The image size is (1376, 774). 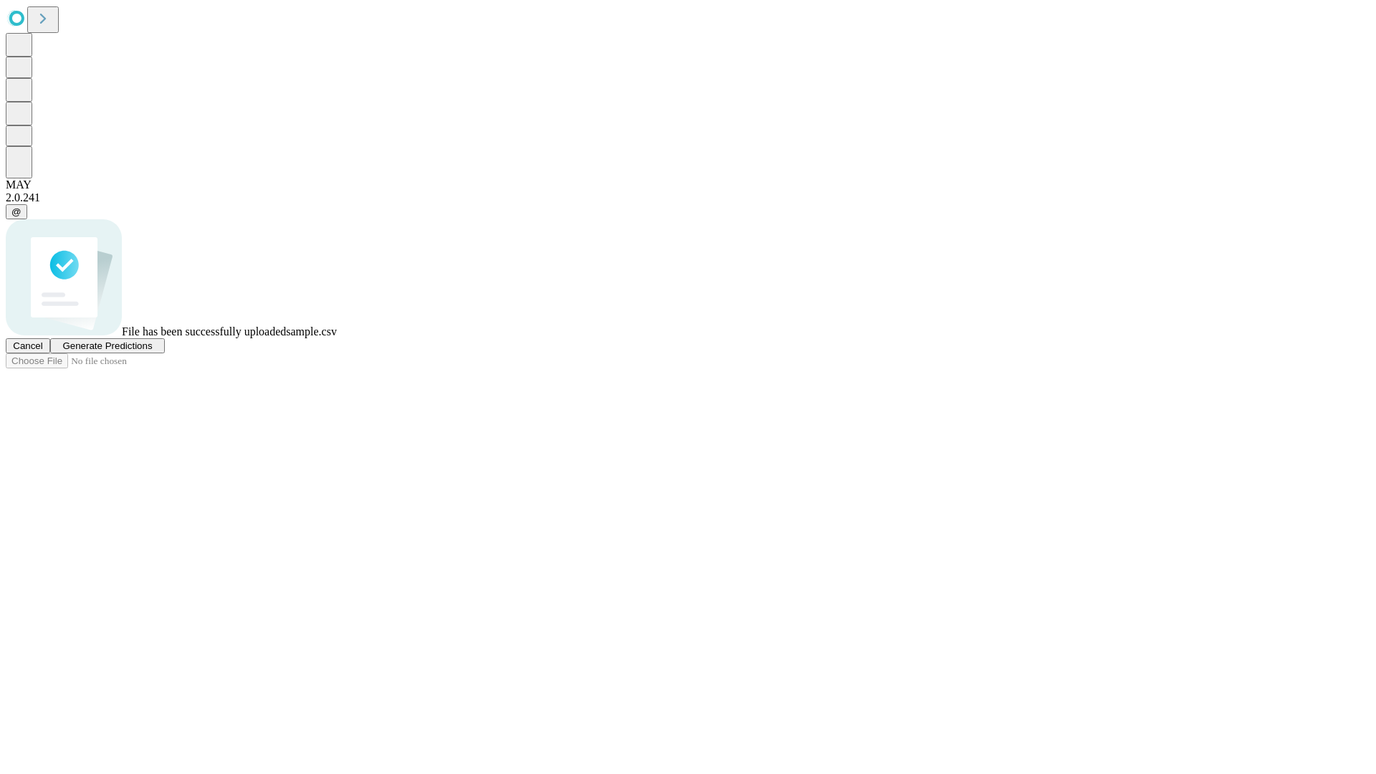 What do you see at coordinates (28, 345) in the screenshot?
I see `button: Cancel` at bounding box center [28, 345].